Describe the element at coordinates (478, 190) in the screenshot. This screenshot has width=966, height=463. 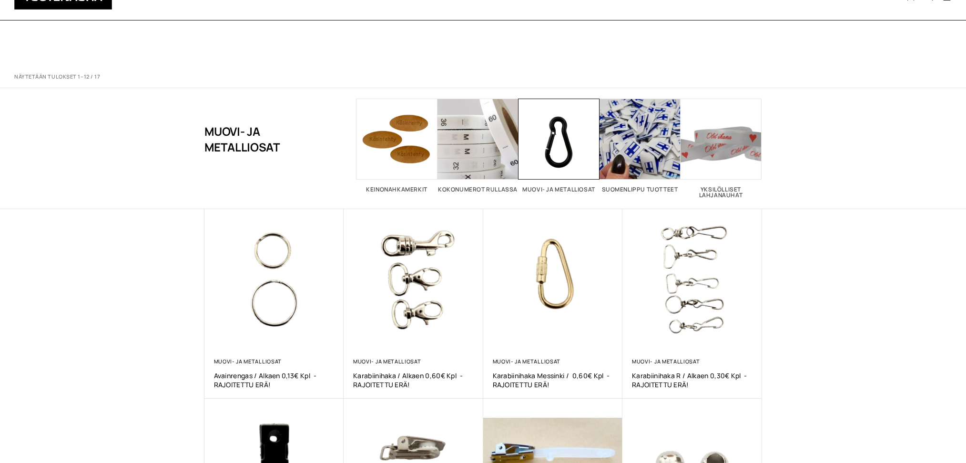
I see `h2: Kokonumerot rullassa` at that location.